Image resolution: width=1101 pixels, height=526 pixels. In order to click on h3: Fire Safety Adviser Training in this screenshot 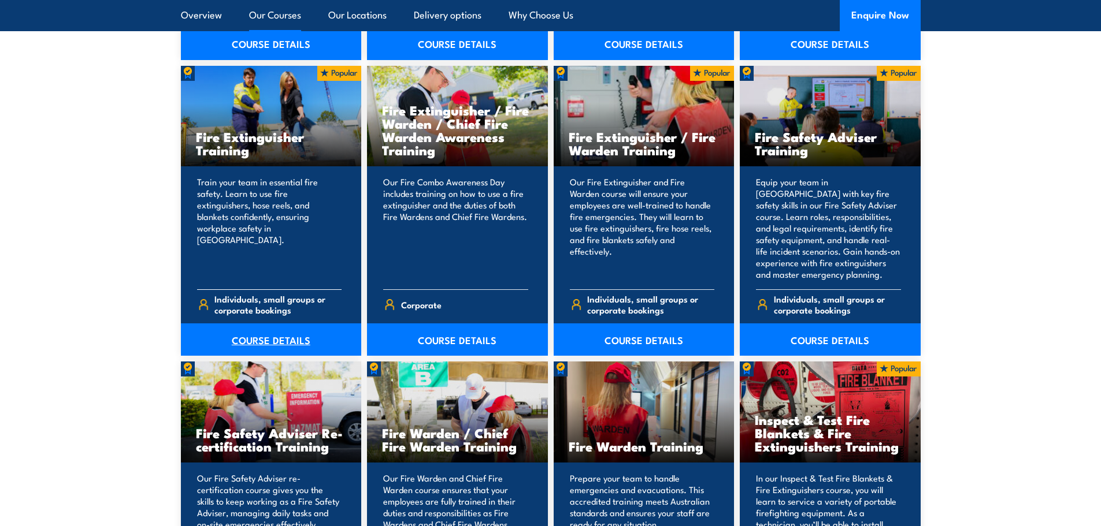, I will do `click(830, 143)`.